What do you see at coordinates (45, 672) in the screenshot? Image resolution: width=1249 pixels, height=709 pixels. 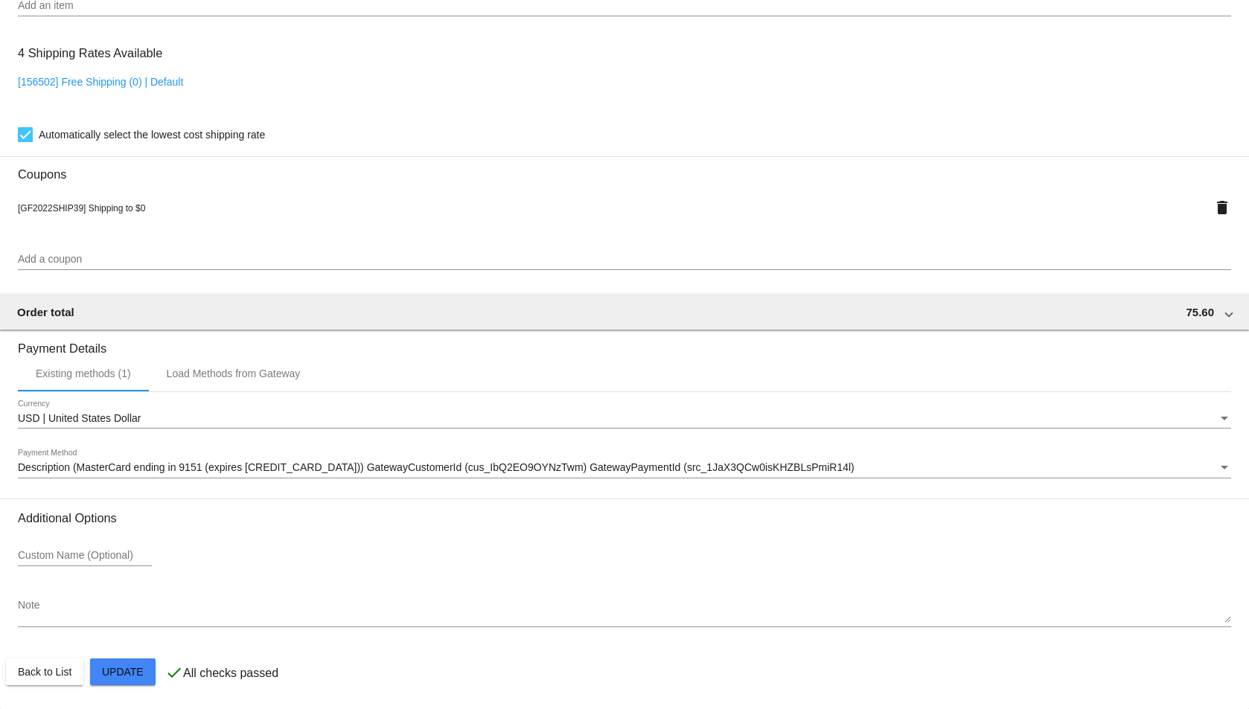 I see `span: Back to List` at bounding box center [45, 672].